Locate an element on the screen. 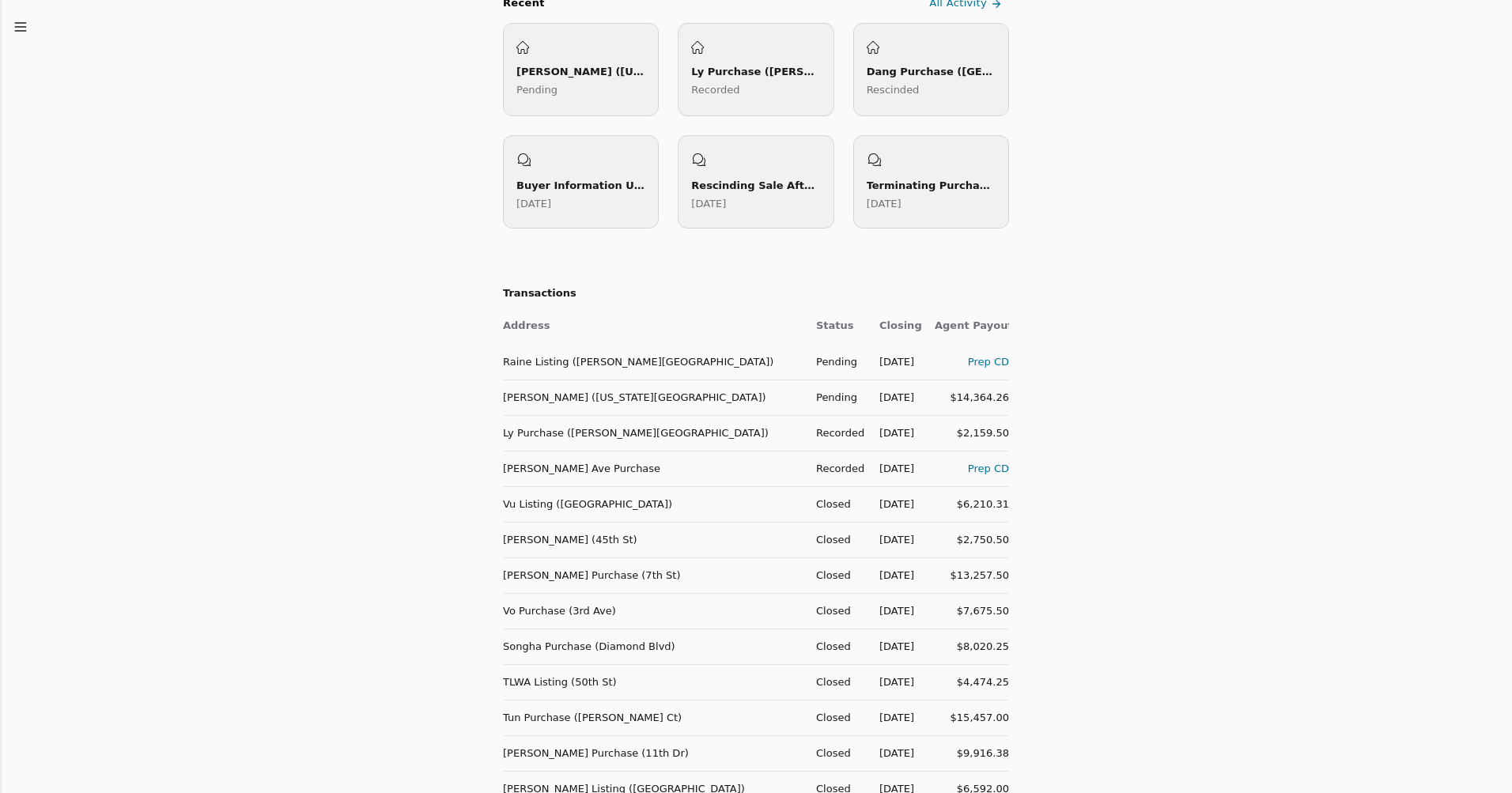 This screenshot has width=1512, height=793. div: $14,364.26 is located at coordinates (972, 397).